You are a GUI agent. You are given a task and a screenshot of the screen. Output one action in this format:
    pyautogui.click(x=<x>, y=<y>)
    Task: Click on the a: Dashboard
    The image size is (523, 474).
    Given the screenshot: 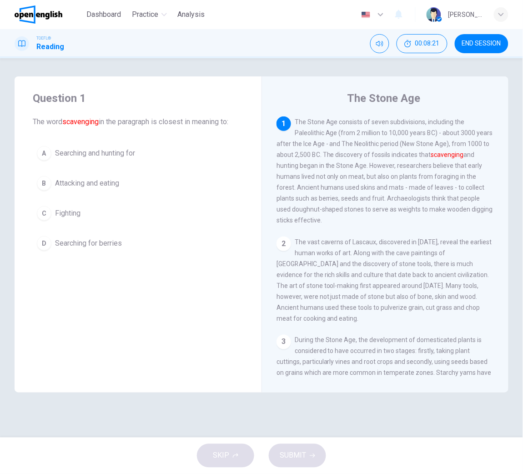 What is the action you would take?
    pyautogui.click(x=104, y=15)
    